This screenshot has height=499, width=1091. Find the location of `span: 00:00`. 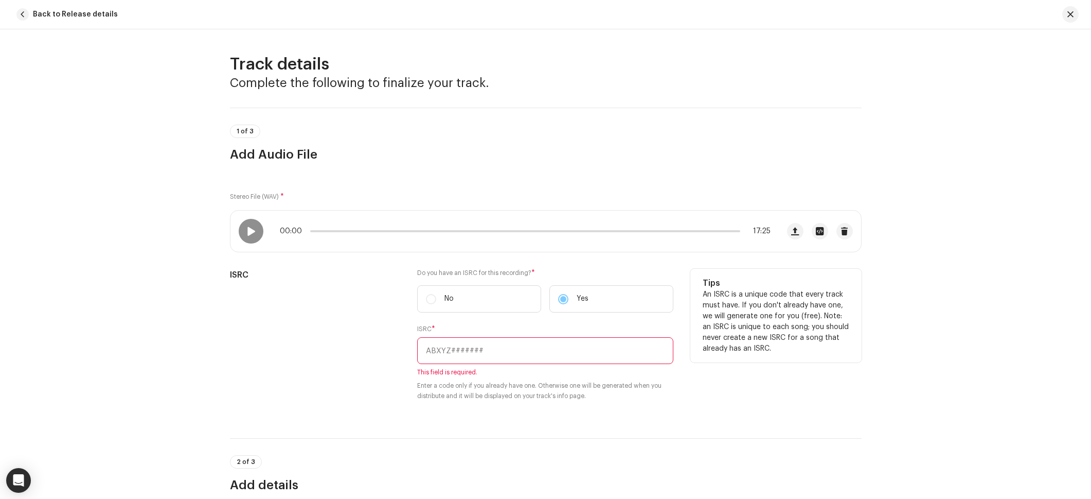

span: 00:00 is located at coordinates (293, 231).